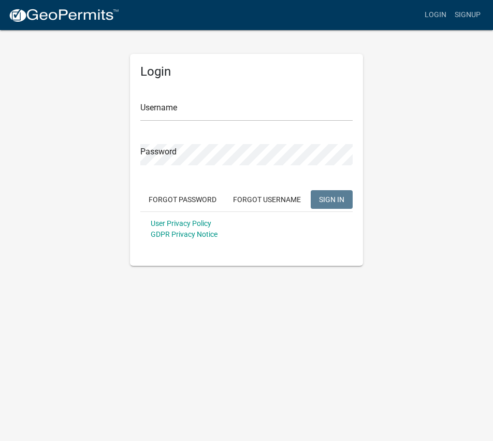 The width and height of the screenshot is (493, 441). Describe the element at coordinates (332, 199) in the screenshot. I see `span: SIGN IN` at that location.